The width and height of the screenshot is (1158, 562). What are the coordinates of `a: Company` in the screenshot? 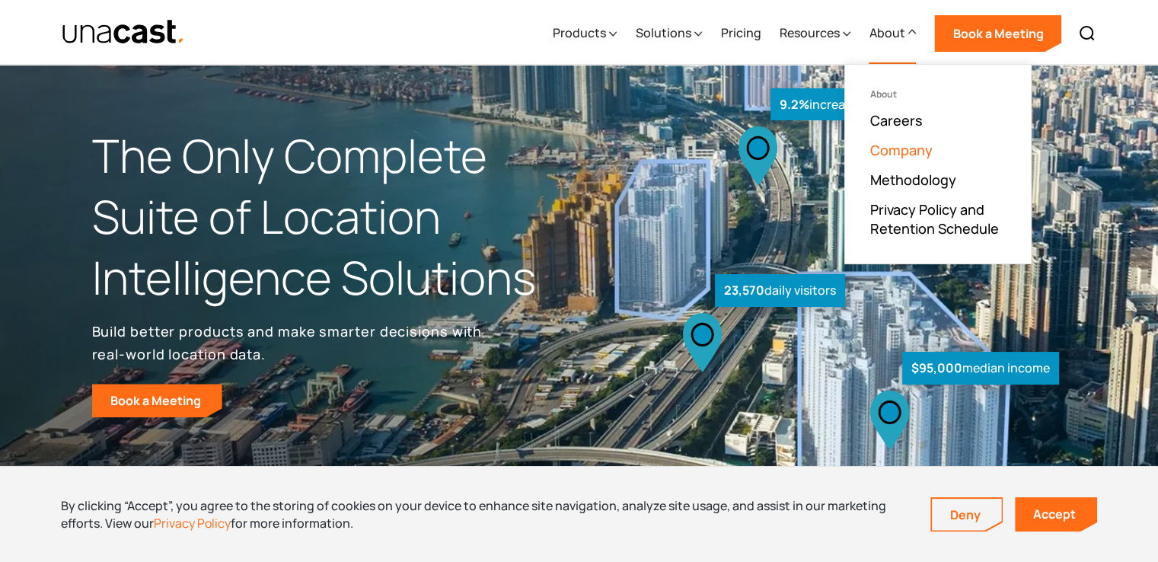 It's located at (901, 150).